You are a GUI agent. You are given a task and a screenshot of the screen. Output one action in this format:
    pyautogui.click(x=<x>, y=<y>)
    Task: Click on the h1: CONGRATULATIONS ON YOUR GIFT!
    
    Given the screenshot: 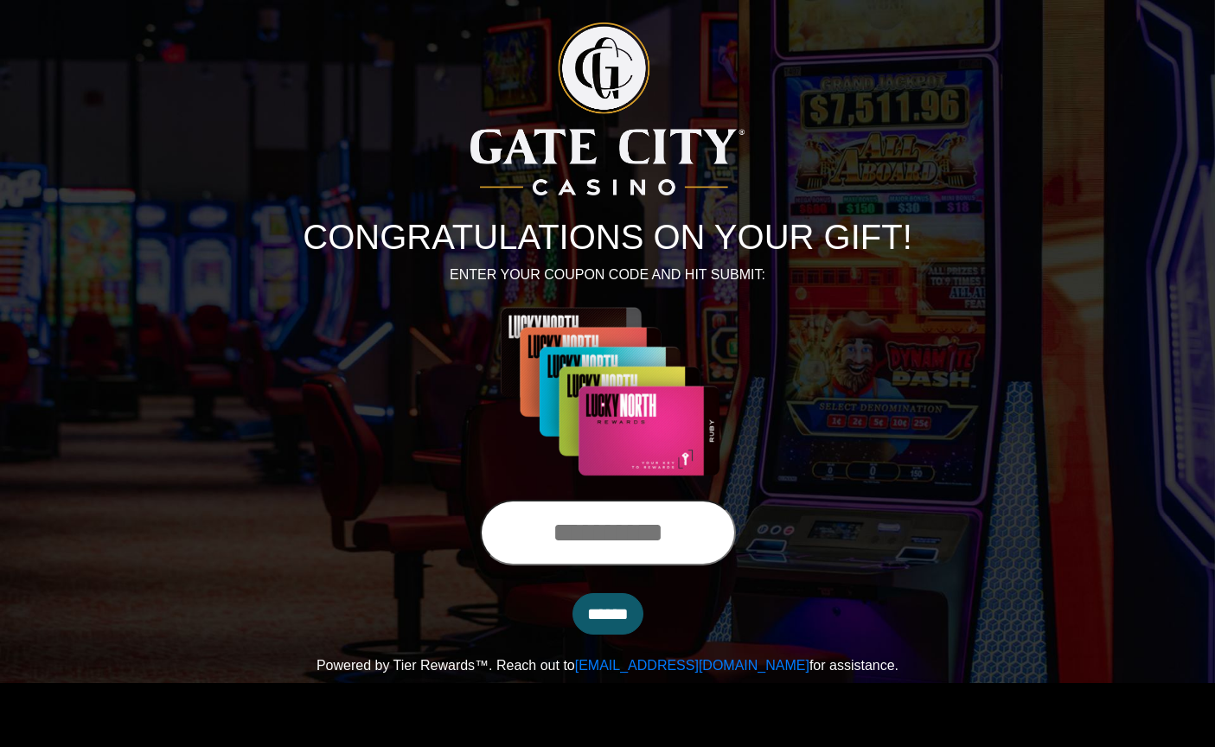 What is the action you would take?
    pyautogui.click(x=608, y=237)
    